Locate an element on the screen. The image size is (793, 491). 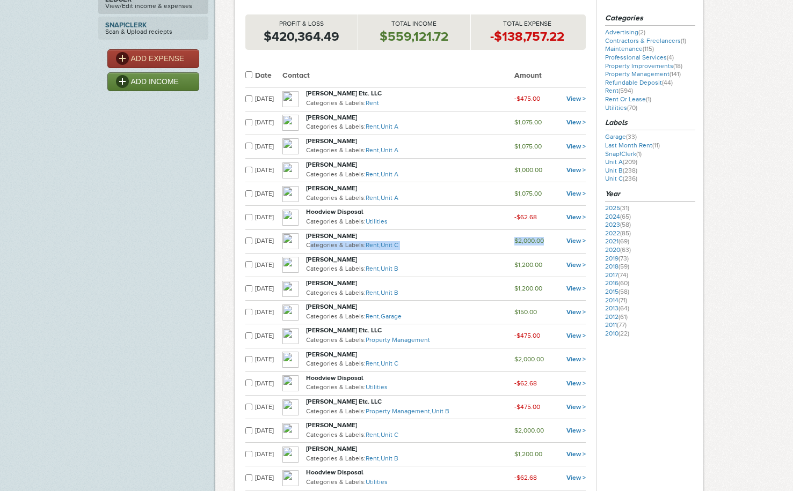
span: (11) is located at coordinates (656, 145).